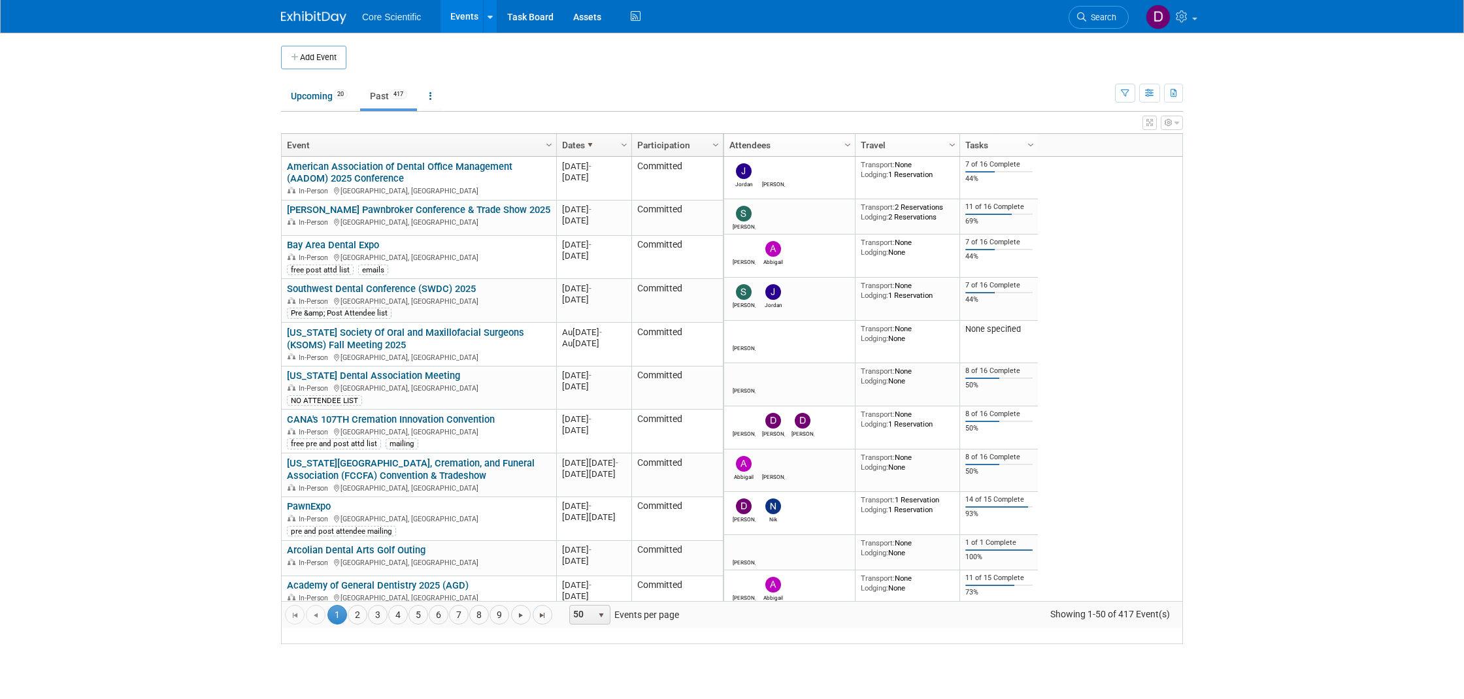 The height and width of the screenshot is (699, 1464). Describe the element at coordinates (320, 270) in the screenshot. I see `div: free post attd list` at that location.